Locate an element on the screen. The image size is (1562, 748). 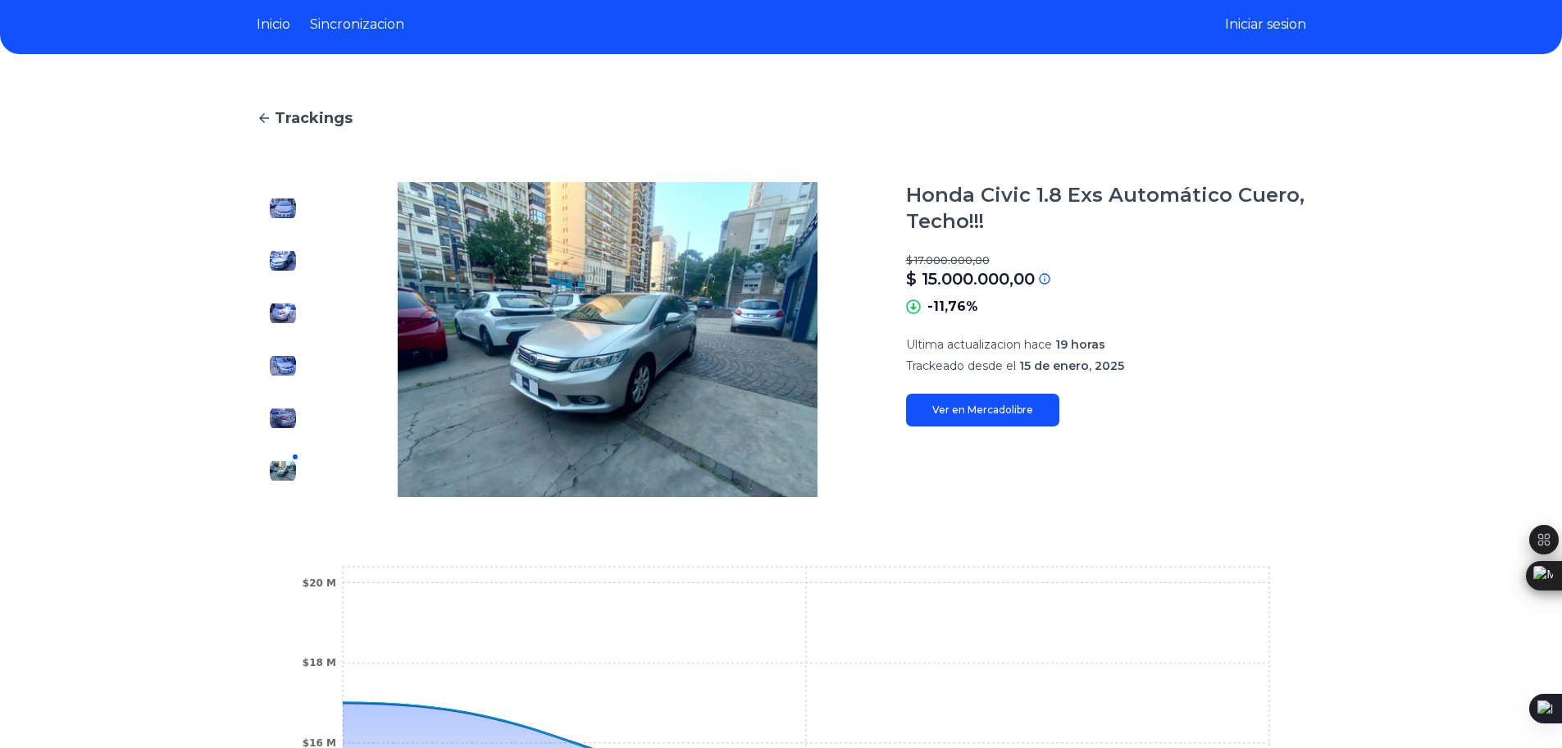
span: Trackeado desde el is located at coordinates (961, 366).